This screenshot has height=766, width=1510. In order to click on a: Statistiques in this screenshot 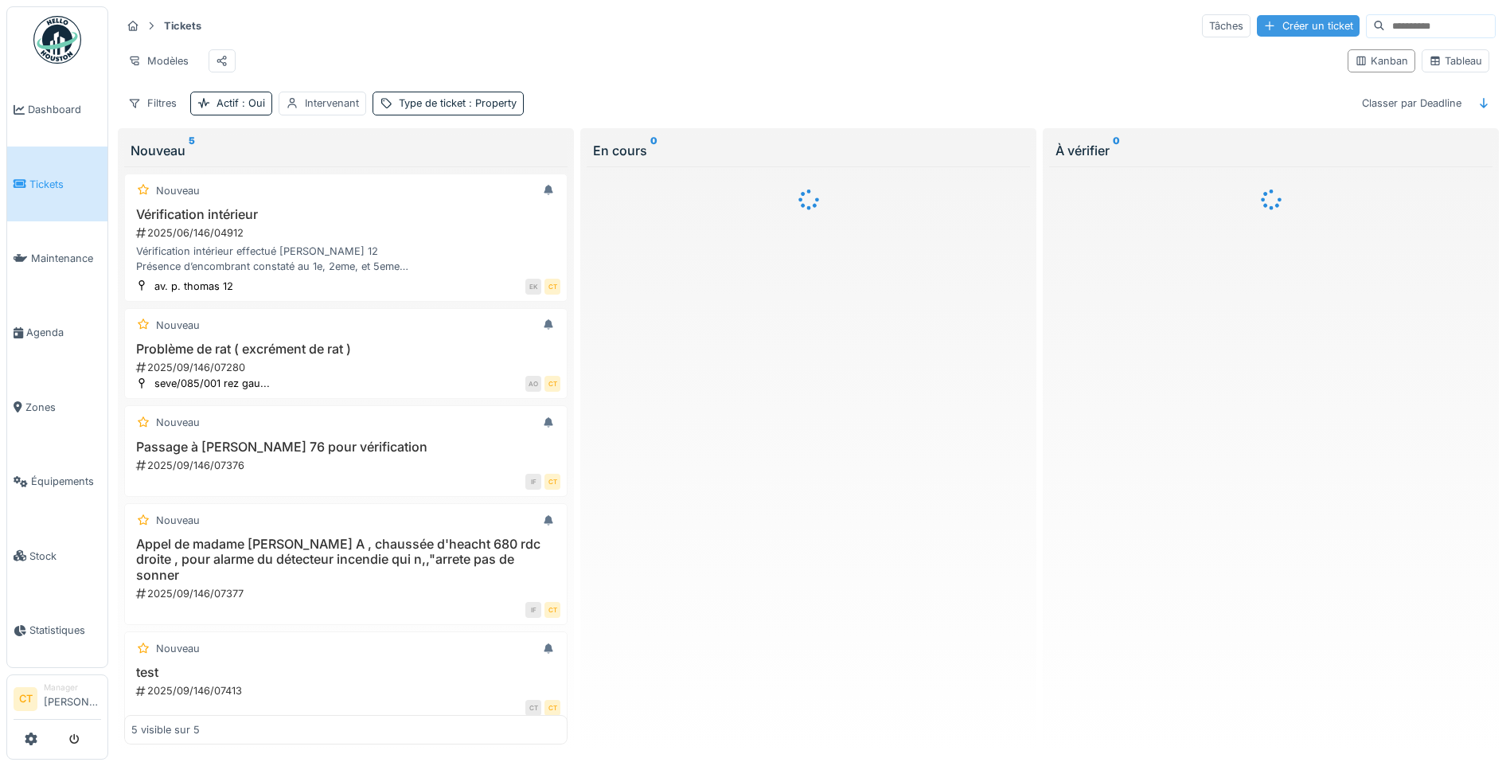, I will do `click(57, 630)`.